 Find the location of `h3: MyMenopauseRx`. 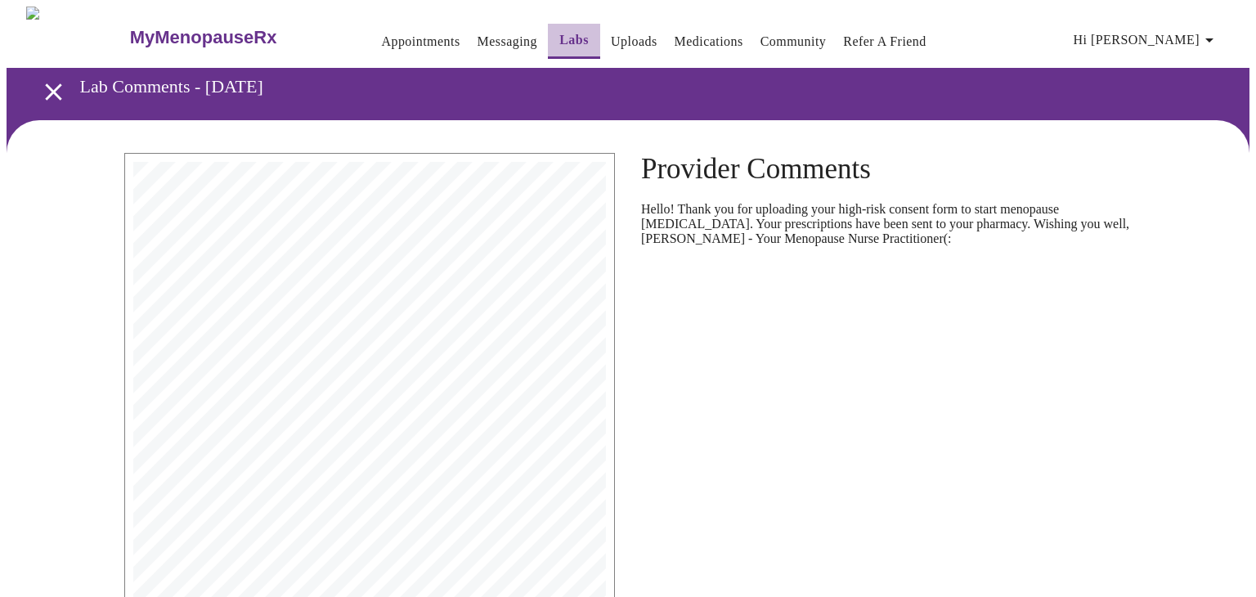

h3: MyMenopauseRx is located at coordinates (204, 38).